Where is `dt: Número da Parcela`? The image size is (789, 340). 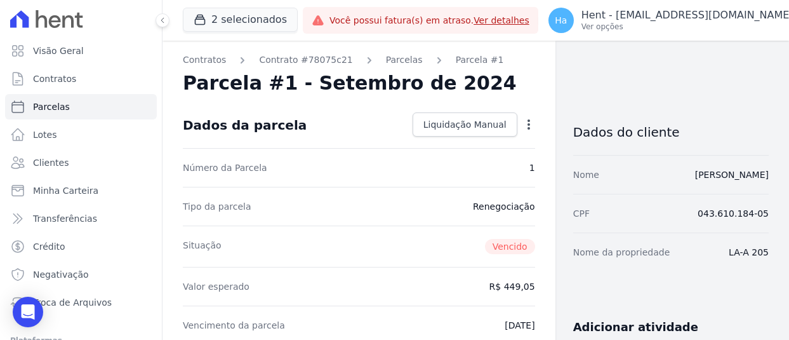 dt: Número da Parcela is located at coordinates (225, 168).